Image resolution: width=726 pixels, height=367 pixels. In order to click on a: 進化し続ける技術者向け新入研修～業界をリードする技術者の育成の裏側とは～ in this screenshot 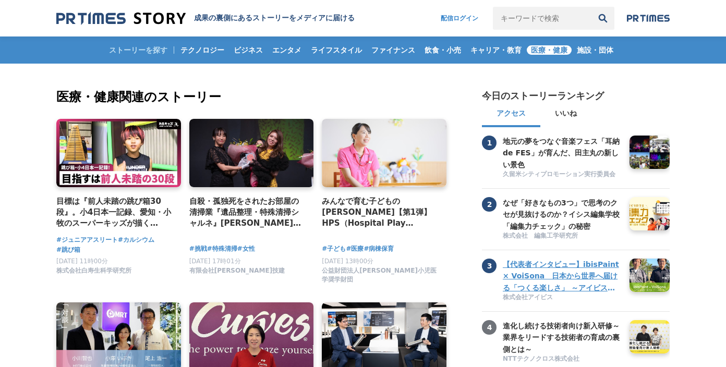, I will do `click(562, 337)`.